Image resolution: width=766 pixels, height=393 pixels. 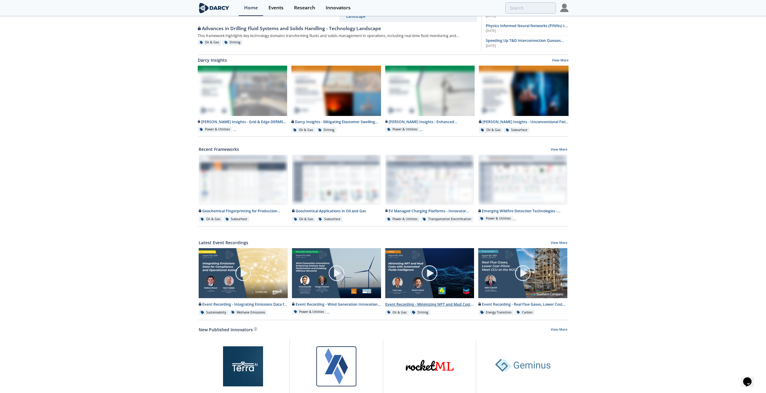 I want to click on img: logo-wide.svg, so click(x=214, y=8).